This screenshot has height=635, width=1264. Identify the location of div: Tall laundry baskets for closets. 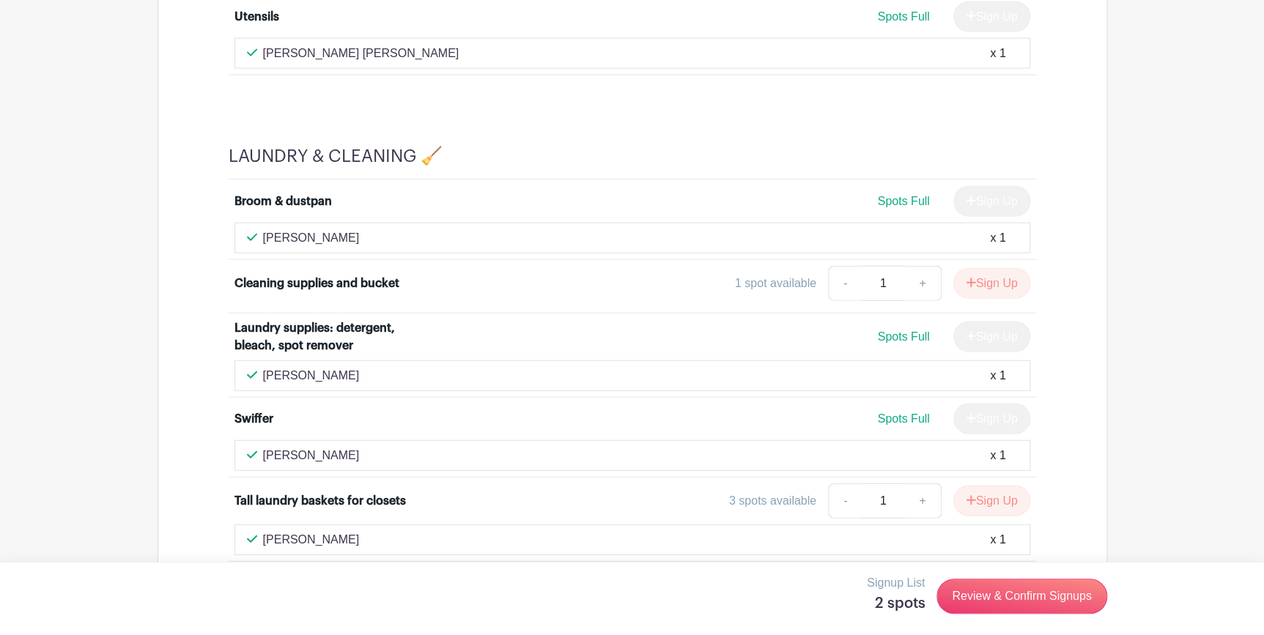
(320, 501).